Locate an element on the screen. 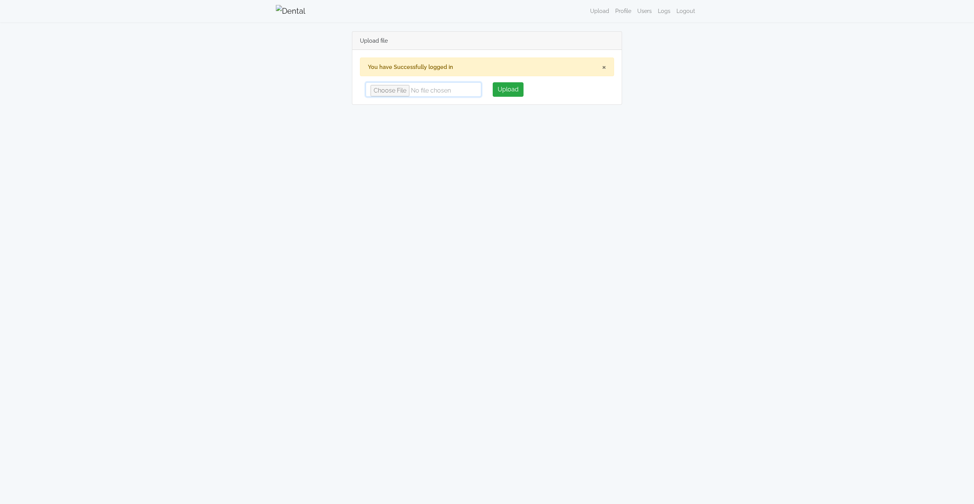 The width and height of the screenshot is (974, 504). button: Upload is located at coordinates (508, 89).